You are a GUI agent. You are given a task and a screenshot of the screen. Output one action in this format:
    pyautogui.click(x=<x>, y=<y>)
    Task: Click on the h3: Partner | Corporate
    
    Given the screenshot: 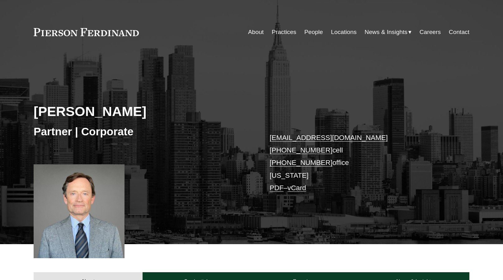 What is the action you would take?
    pyautogui.click(x=143, y=131)
    